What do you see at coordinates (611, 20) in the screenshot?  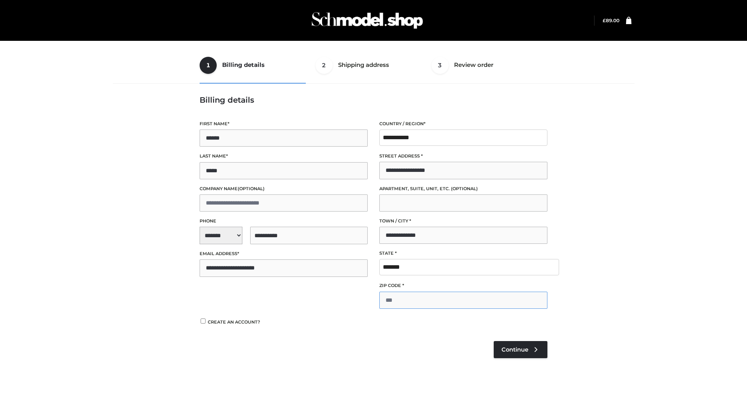 I see `a: £89.00` at bounding box center [611, 20].